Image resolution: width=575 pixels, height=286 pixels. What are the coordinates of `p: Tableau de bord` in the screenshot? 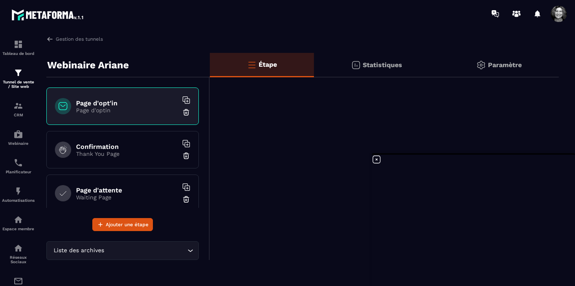 It's located at (18, 53).